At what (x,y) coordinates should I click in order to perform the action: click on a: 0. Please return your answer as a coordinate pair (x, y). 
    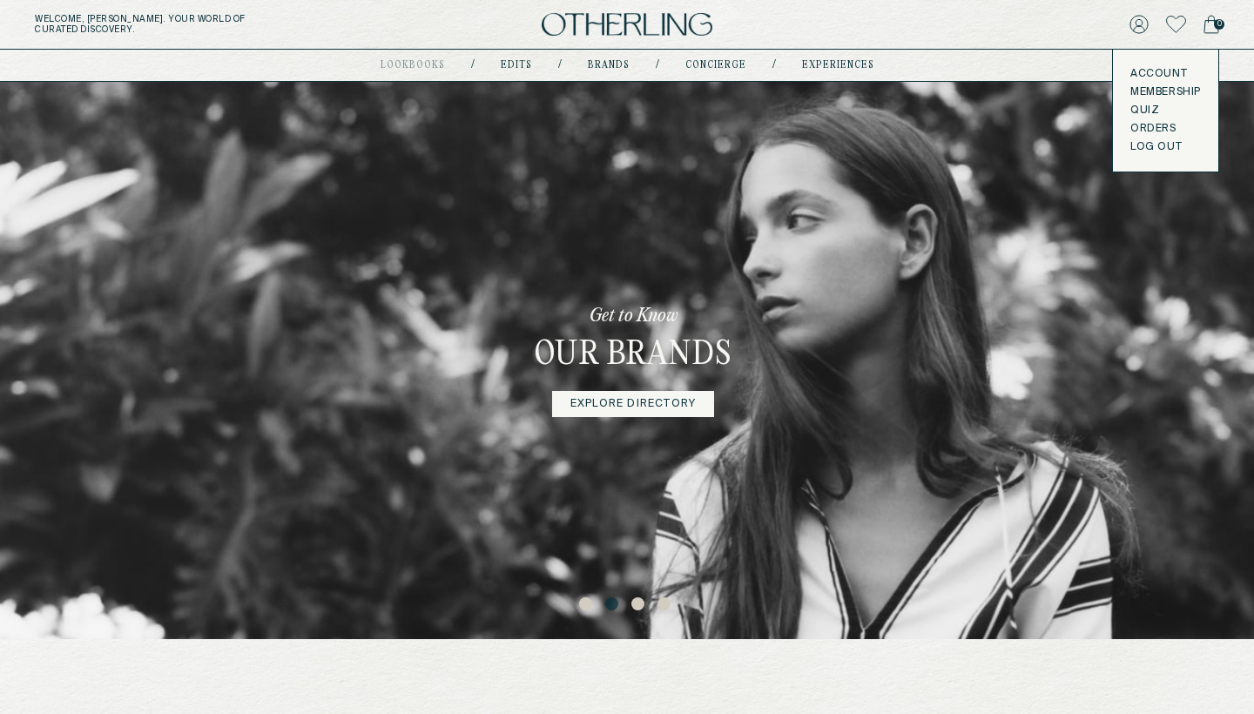
    Looking at the image, I should click on (1211, 24).